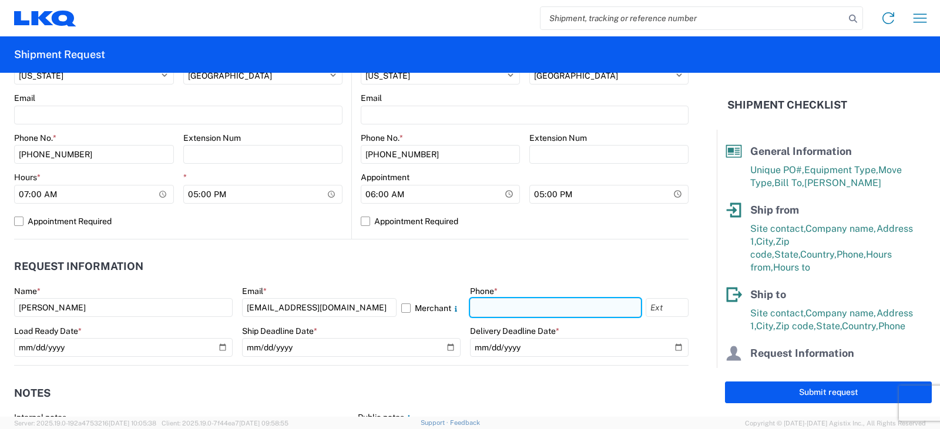 The image size is (940, 429). What do you see at coordinates (768, 294) in the screenshot?
I see `span: Ship to` at bounding box center [768, 294].